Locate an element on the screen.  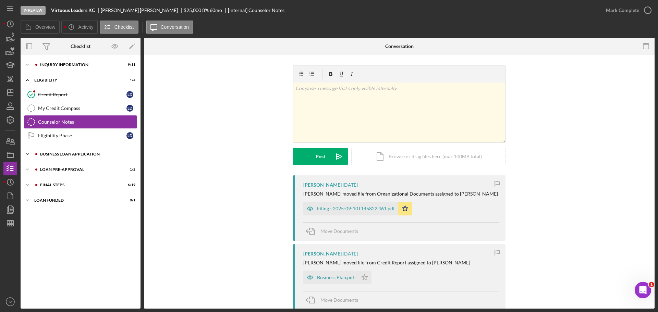
b: Virtuous Leaders KC is located at coordinates (73, 10).